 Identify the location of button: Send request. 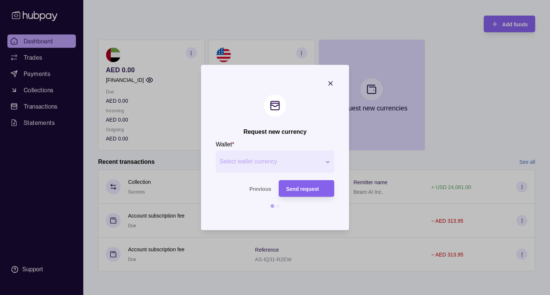
(307, 188).